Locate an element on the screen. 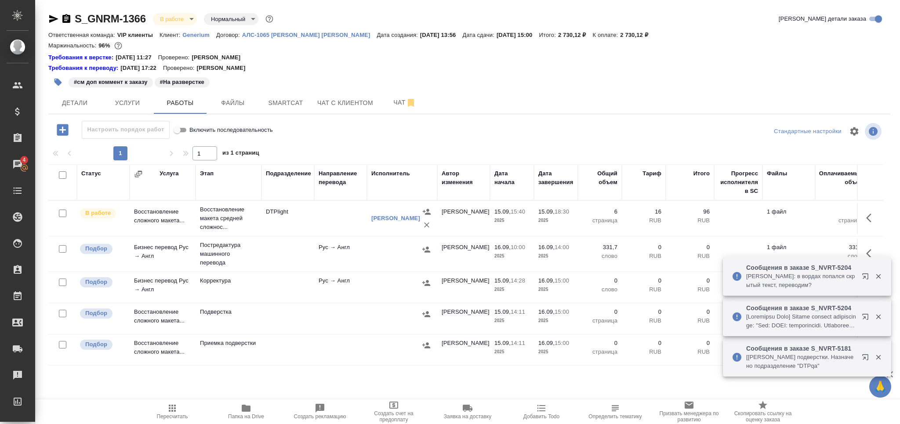 The width and height of the screenshot is (900, 424). button: Заявка на доставку is located at coordinates (467, 412).